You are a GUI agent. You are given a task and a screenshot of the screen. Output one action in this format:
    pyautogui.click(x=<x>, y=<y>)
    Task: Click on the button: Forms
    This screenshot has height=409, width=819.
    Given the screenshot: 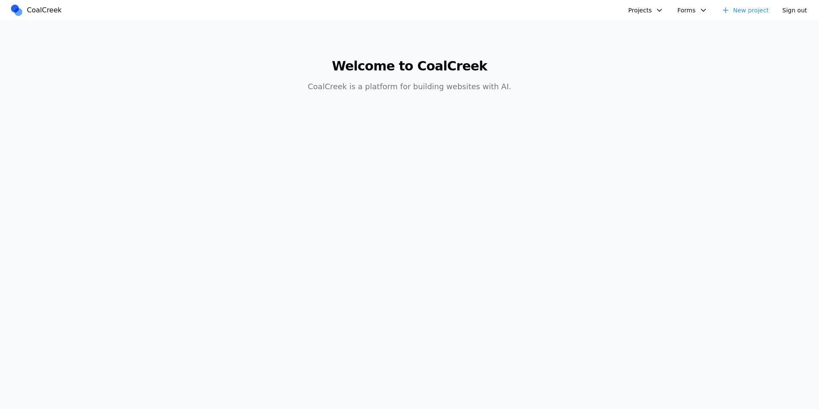 What is the action you would take?
    pyautogui.click(x=693, y=10)
    